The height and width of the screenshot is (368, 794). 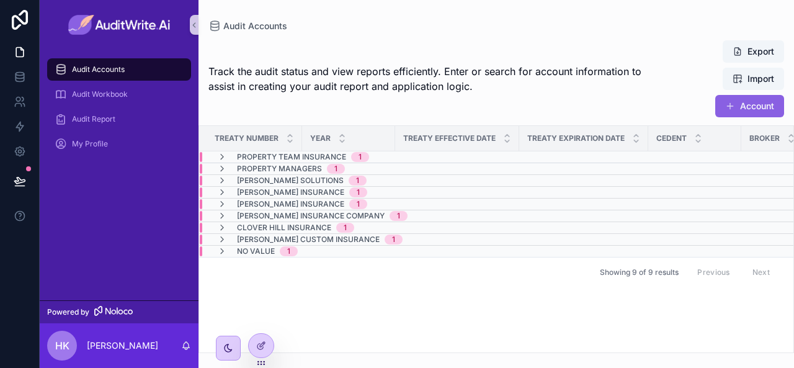 I want to click on a: Audit Report, so click(x=119, y=119).